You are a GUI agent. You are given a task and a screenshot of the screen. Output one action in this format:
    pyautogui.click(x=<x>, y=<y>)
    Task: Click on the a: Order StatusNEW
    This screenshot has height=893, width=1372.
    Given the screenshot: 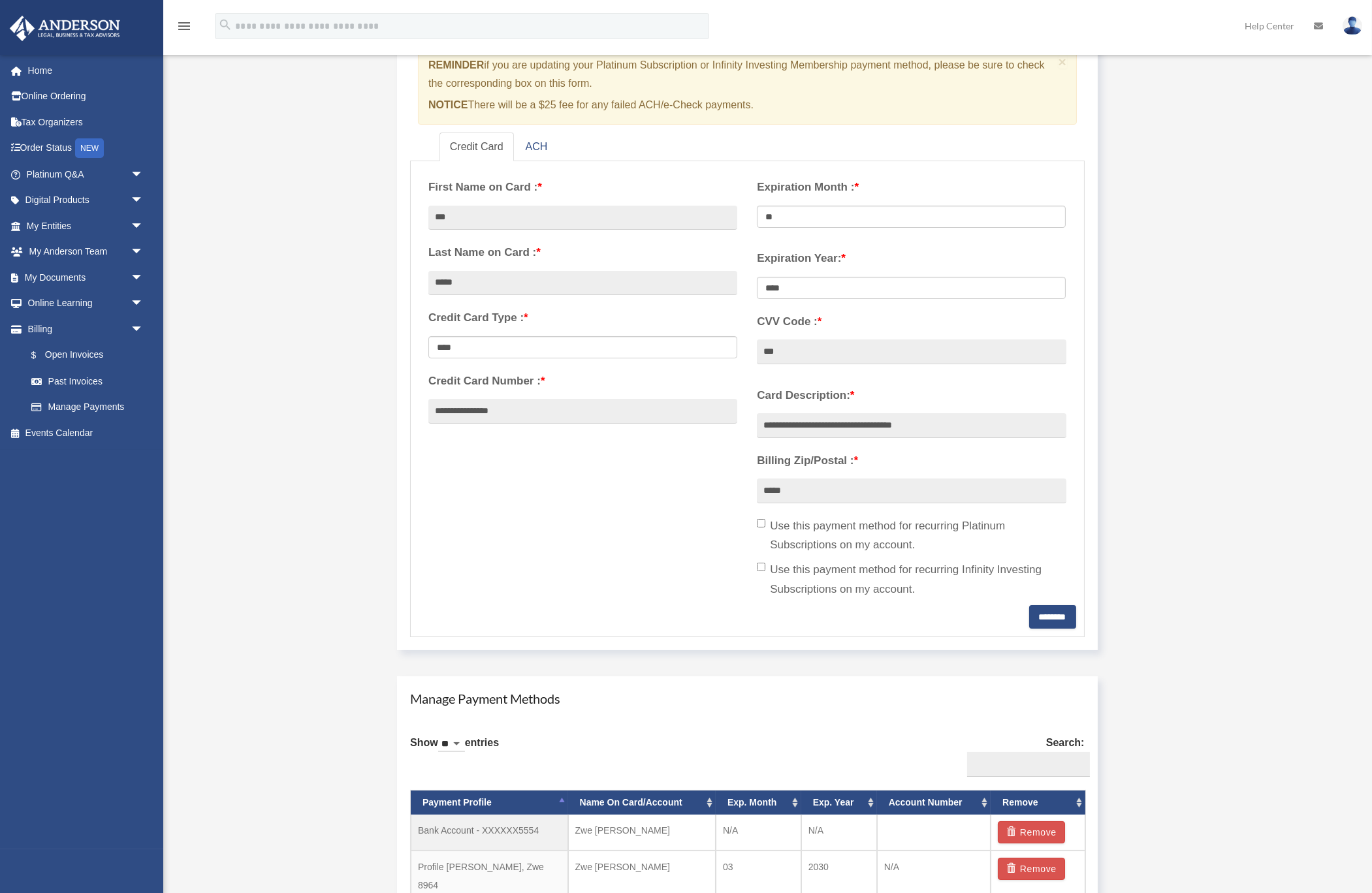 What is the action you would take?
    pyautogui.click(x=86, y=148)
    